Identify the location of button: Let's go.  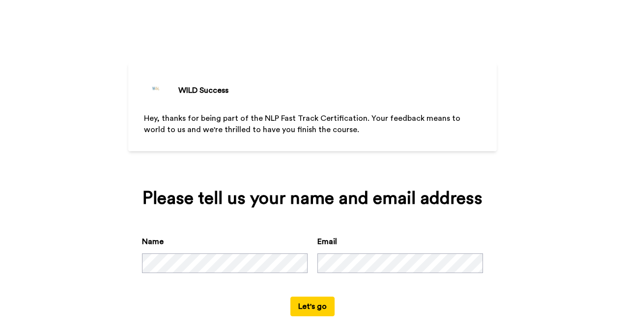
(312, 307).